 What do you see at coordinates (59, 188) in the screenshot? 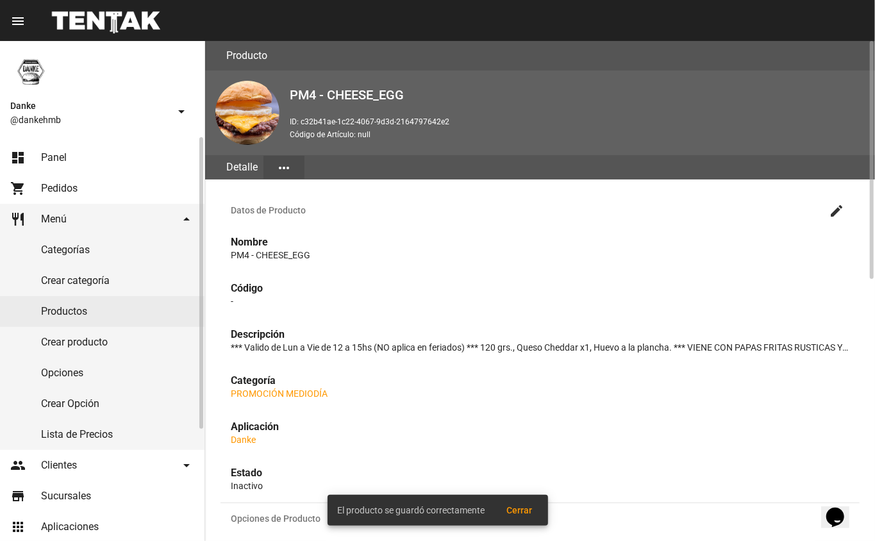
I see `span: Pedidos` at bounding box center [59, 188].